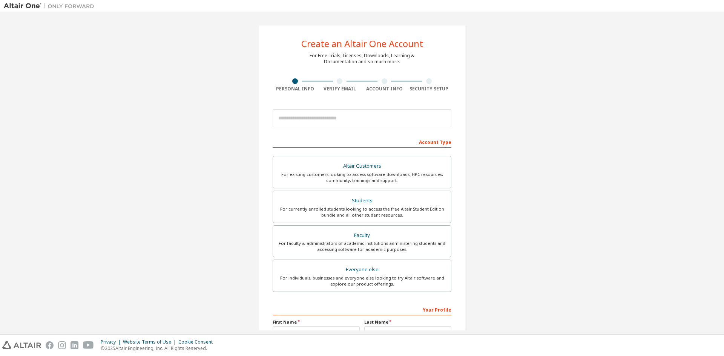 The width and height of the screenshot is (724, 356). I want to click on div: For individuals, businesses and everyone else looking to try Altair software and explore our prod..., so click(362, 281).